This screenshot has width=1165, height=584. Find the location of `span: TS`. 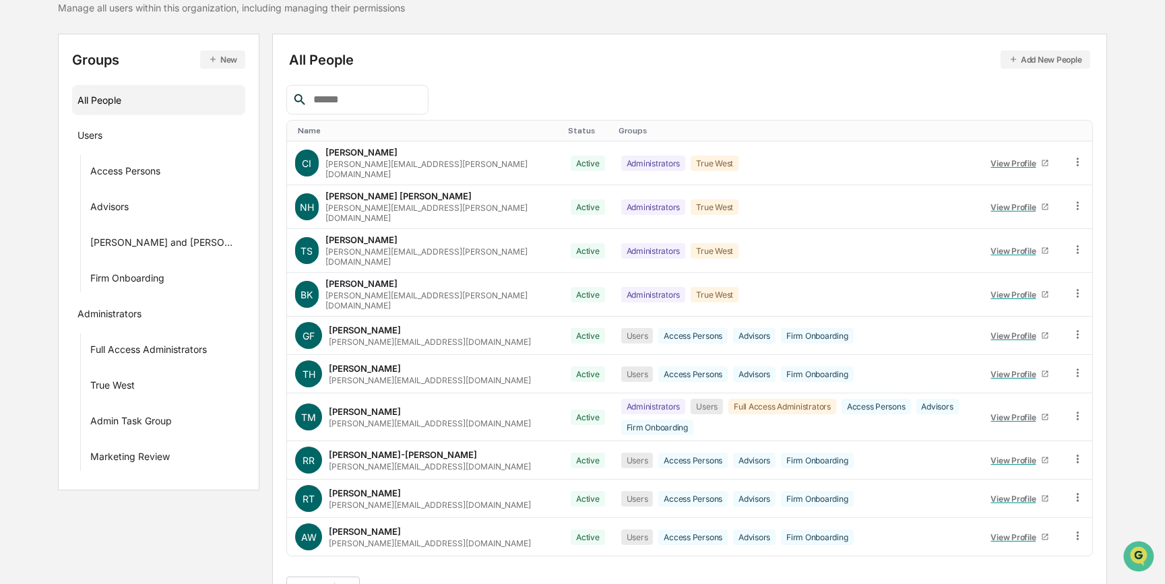

span: TS is located at coordinates (307, 251).